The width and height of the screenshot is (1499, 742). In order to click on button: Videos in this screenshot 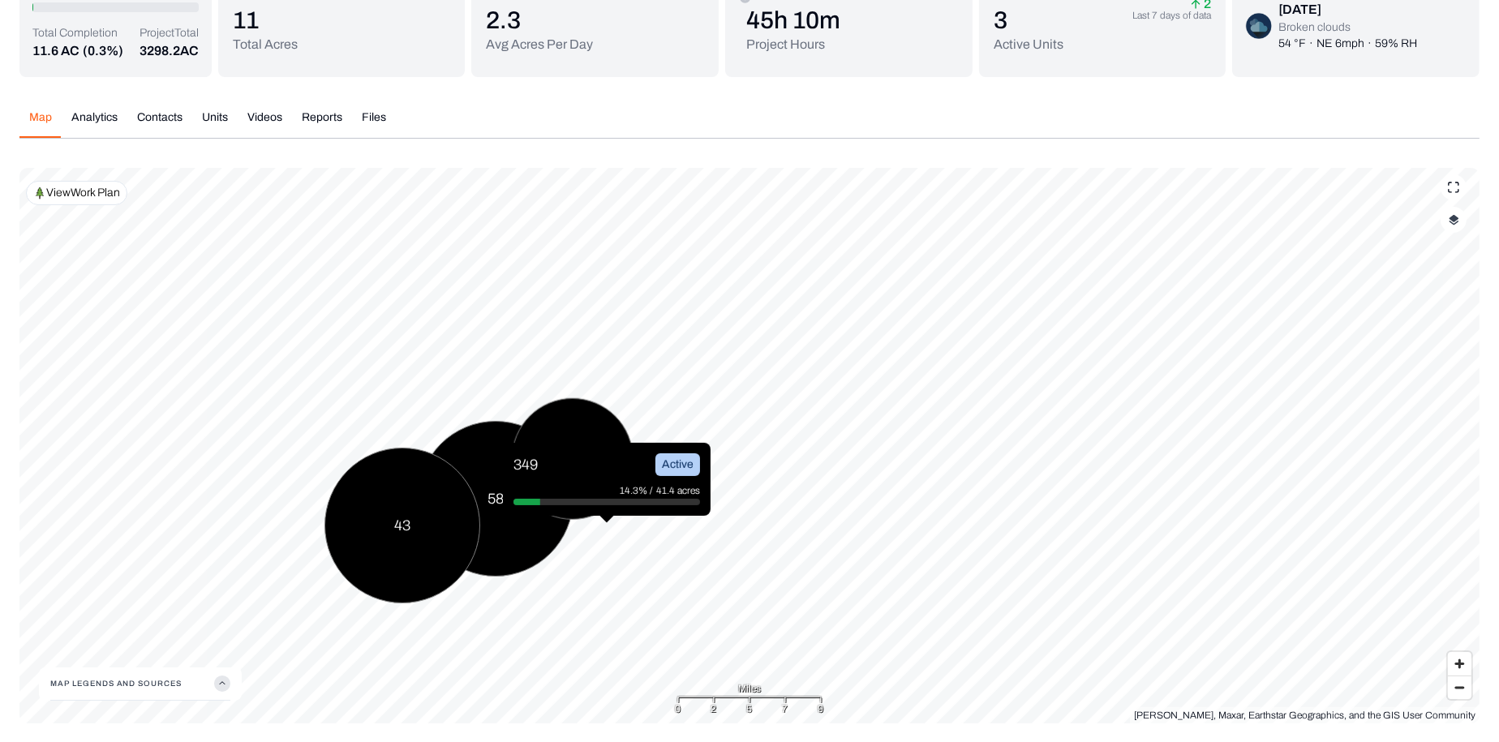, I will do `click(264, 123)`.